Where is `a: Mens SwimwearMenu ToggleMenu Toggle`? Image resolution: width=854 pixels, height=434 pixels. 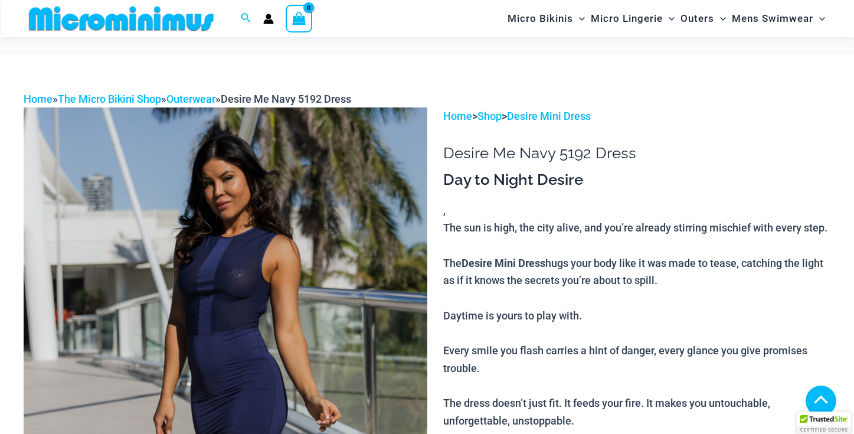
a: Mens SwimwearMenu ToggleMenu Toggle is located at coordinates (778, 18).